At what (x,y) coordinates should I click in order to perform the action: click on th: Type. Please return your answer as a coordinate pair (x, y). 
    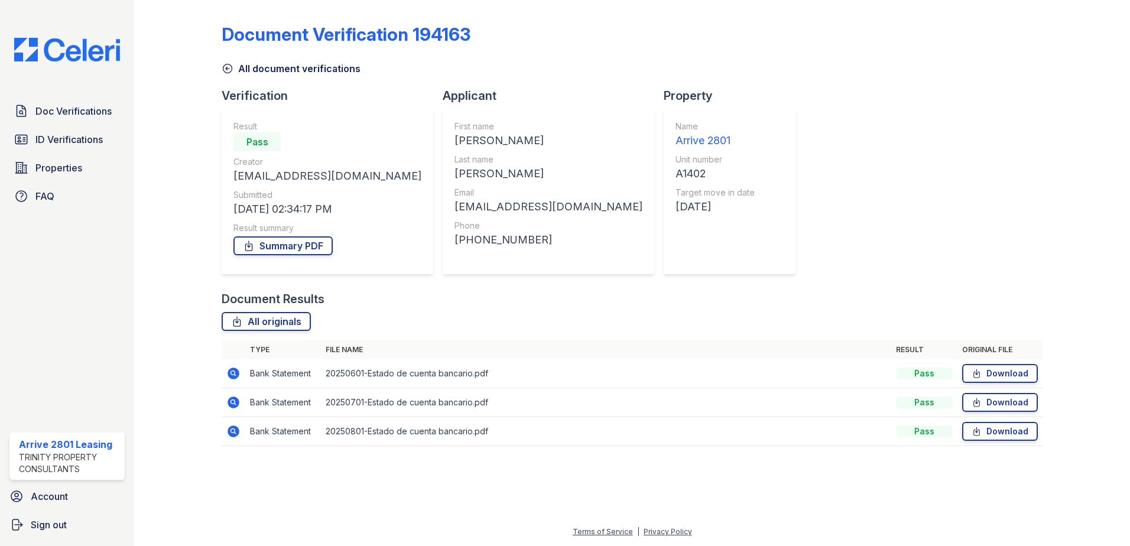
    Looking at the image, I should click on (283, 350).